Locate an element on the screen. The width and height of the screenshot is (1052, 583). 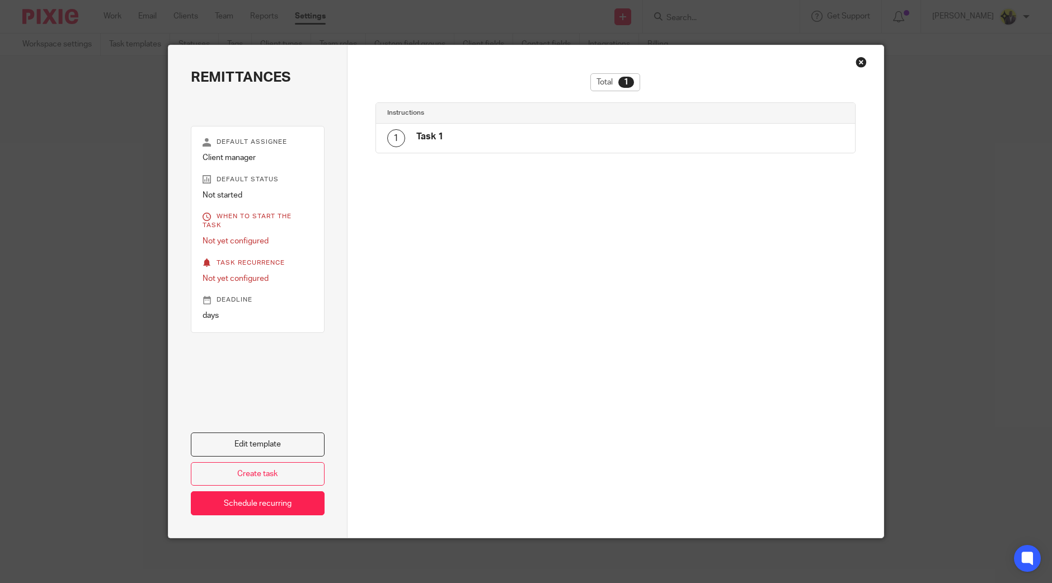
div: Close this dialog window is located at coordinates (861, 62).